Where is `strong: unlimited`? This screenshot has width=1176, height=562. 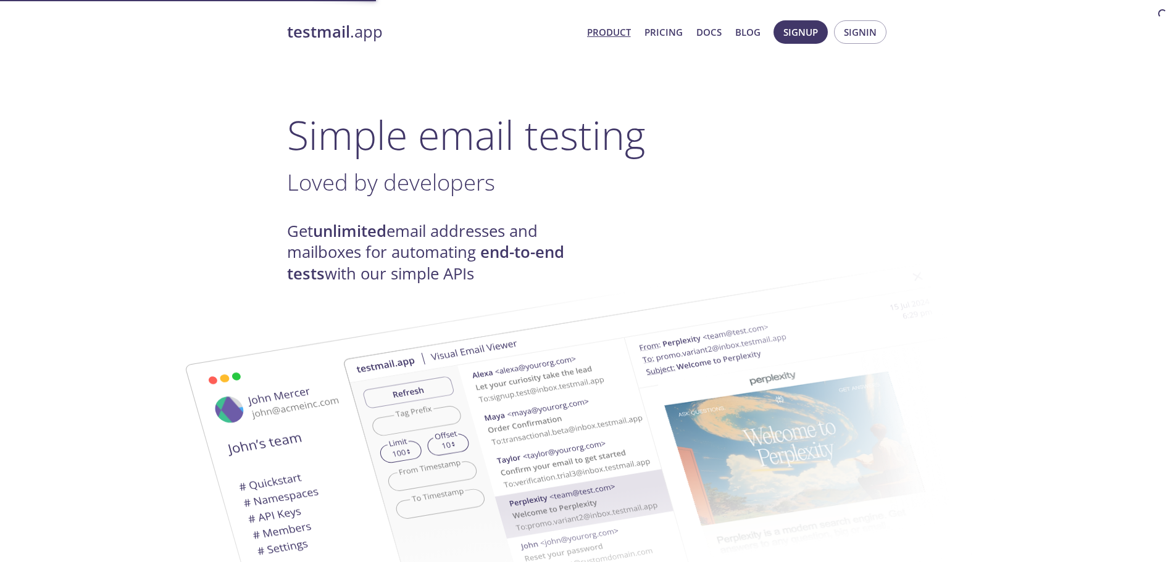
strong: unlimited is located at coordinates (349, 231).